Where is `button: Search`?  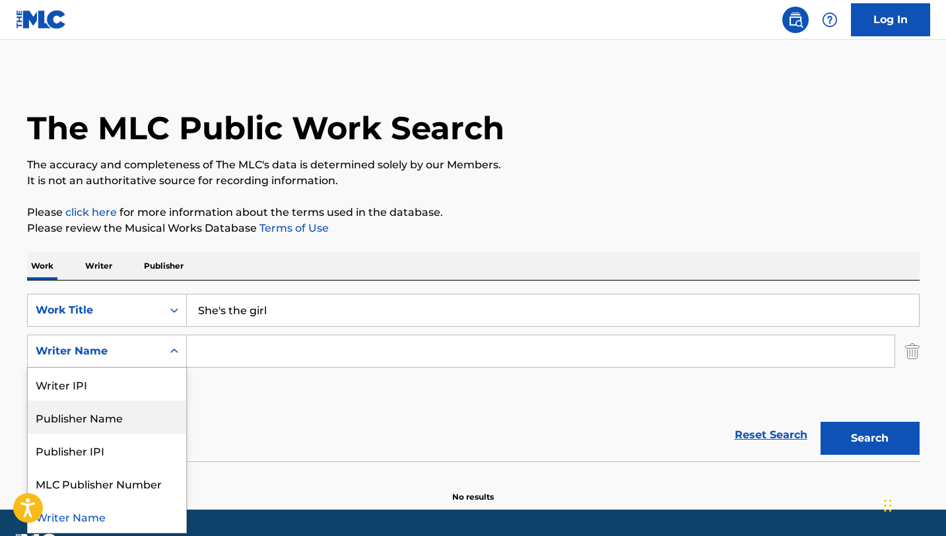
button: Search is located at coordinates (870, 438).